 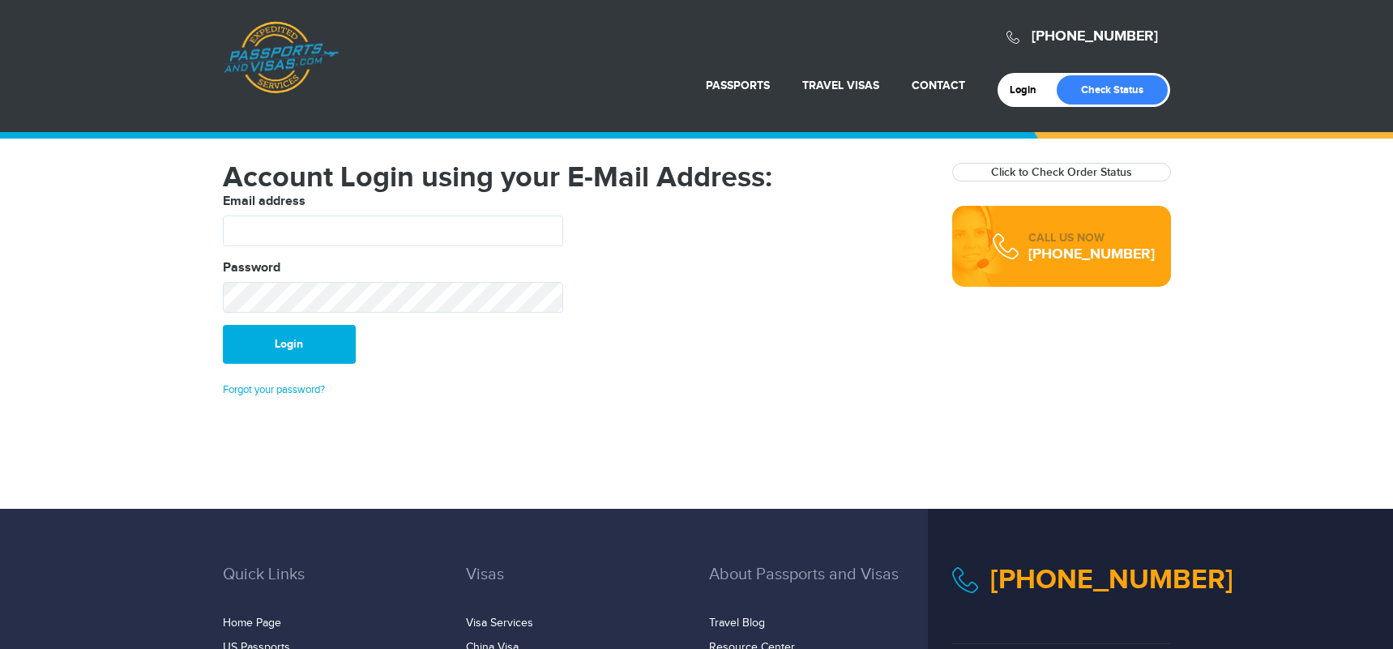 I want to click on label: Password, so click(x=251, y=268).